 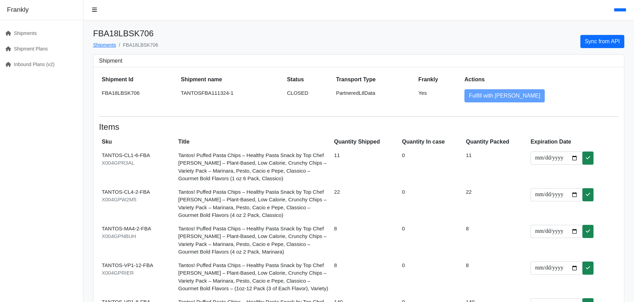 I want to click on th: Quantity In case, so click(x=432, y=142).